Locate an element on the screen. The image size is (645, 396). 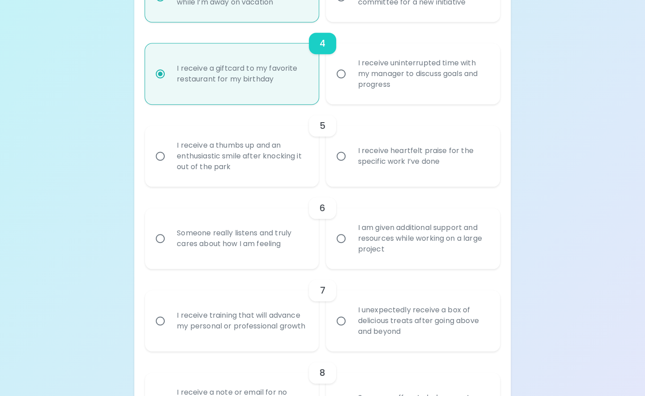
h6: 6 is located at coordinates (322, 208).